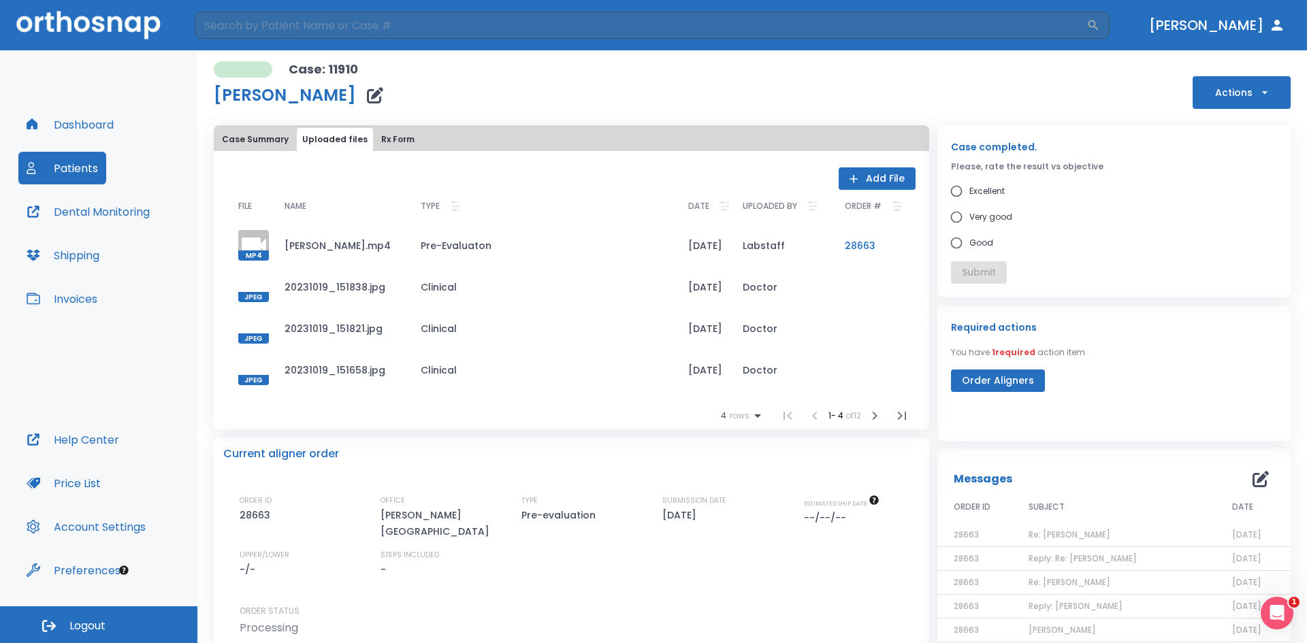  What do you see at coordinates (863, 206) in the screenshot?
I see `p: ORDER #` at bounding box center [863, 206].